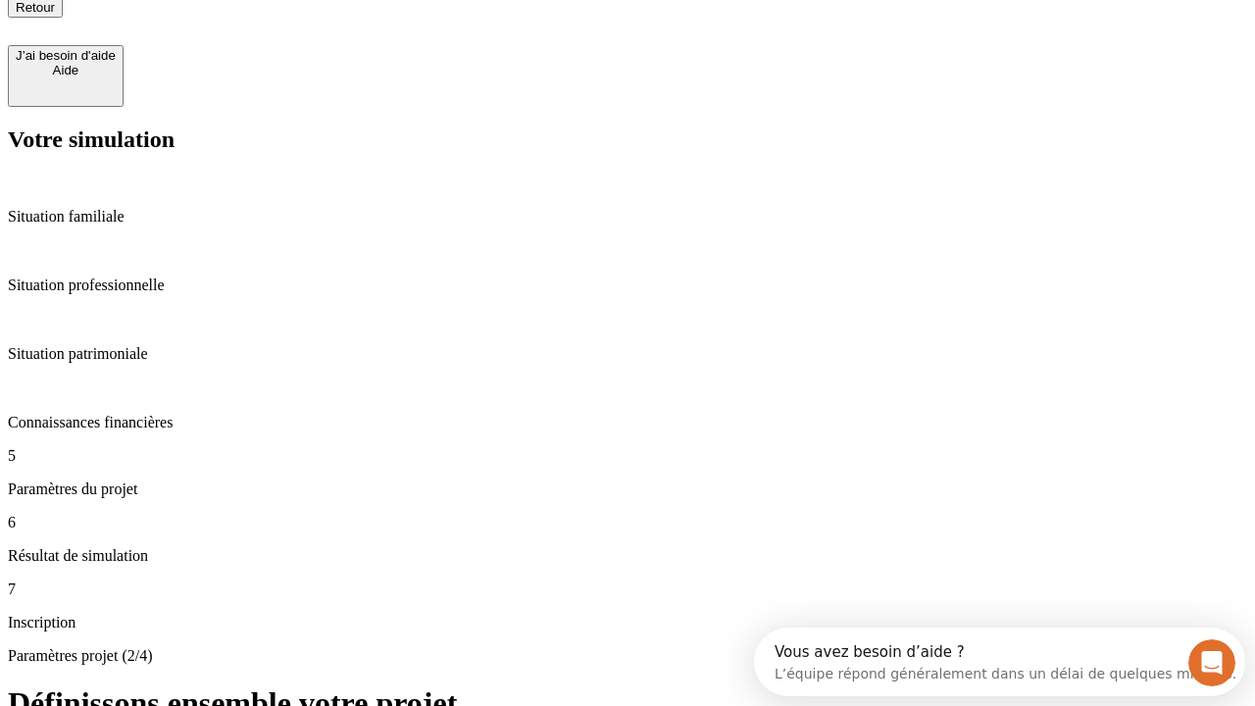 The height and width of the screenshot is (706, 1255). I want to click on button: J’ai besoin d'aideAide, so click(66, 76).